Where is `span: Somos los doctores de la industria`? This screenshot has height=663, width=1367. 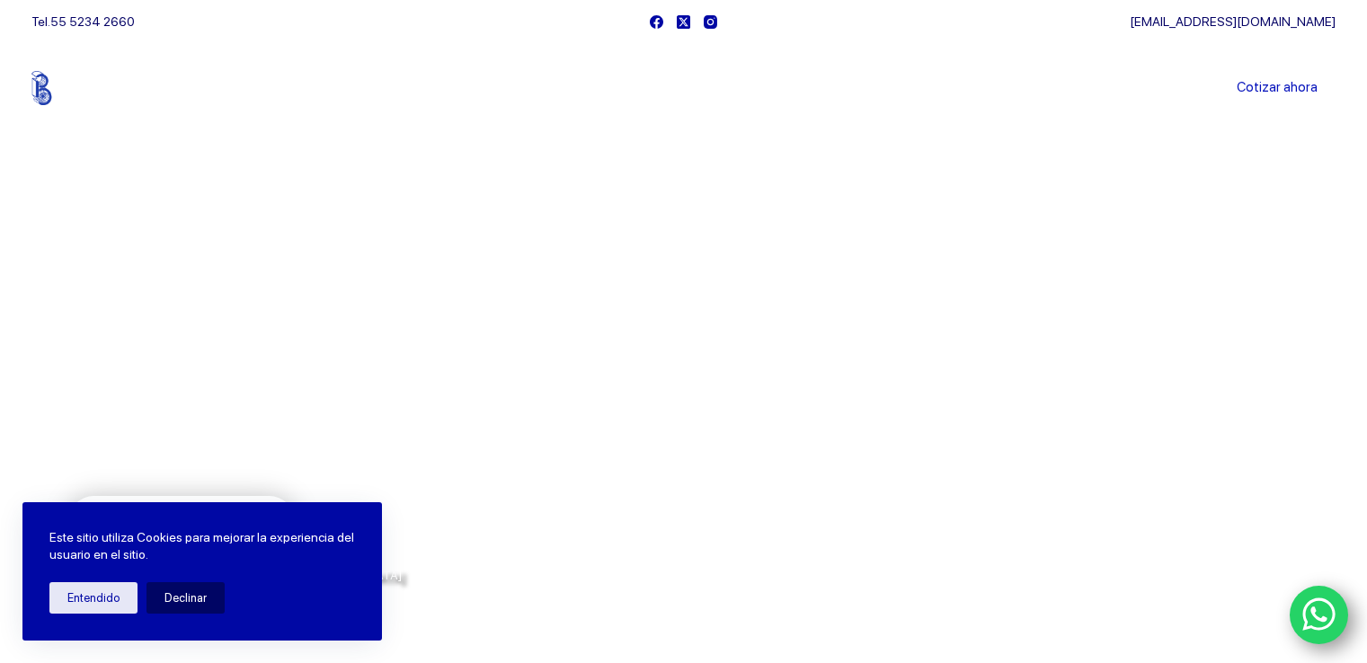 span: Somos los doctores de la industria is located at coordinates (364, 368).